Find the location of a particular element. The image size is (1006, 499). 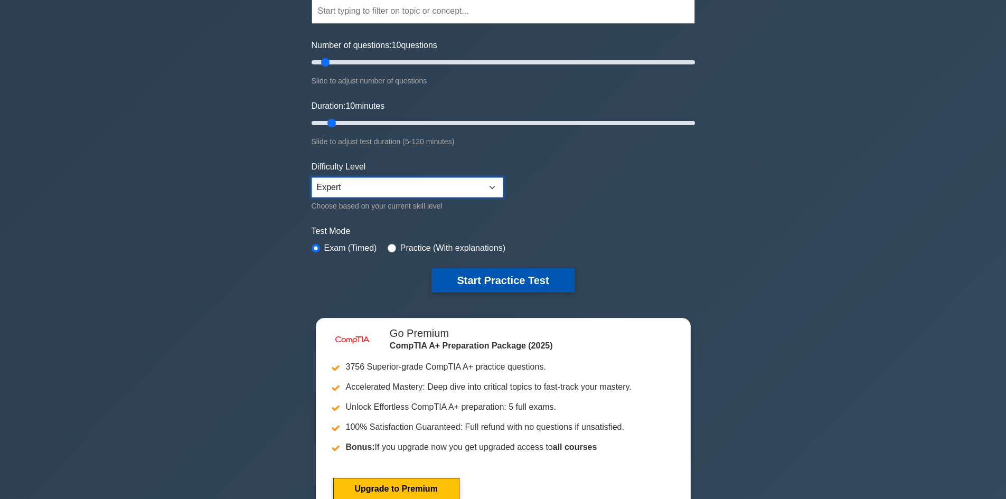

label: Exam (Timed) is located at coordinates (351, 248).